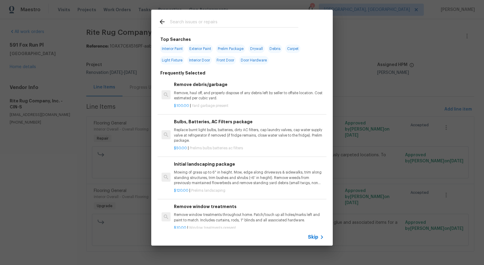 The width and height of the screenshot is (484, 265). What do you see at coordinates (172, 60) in the screenshot?
I see `span: Light Fixture` at bounding box center [172, 60].